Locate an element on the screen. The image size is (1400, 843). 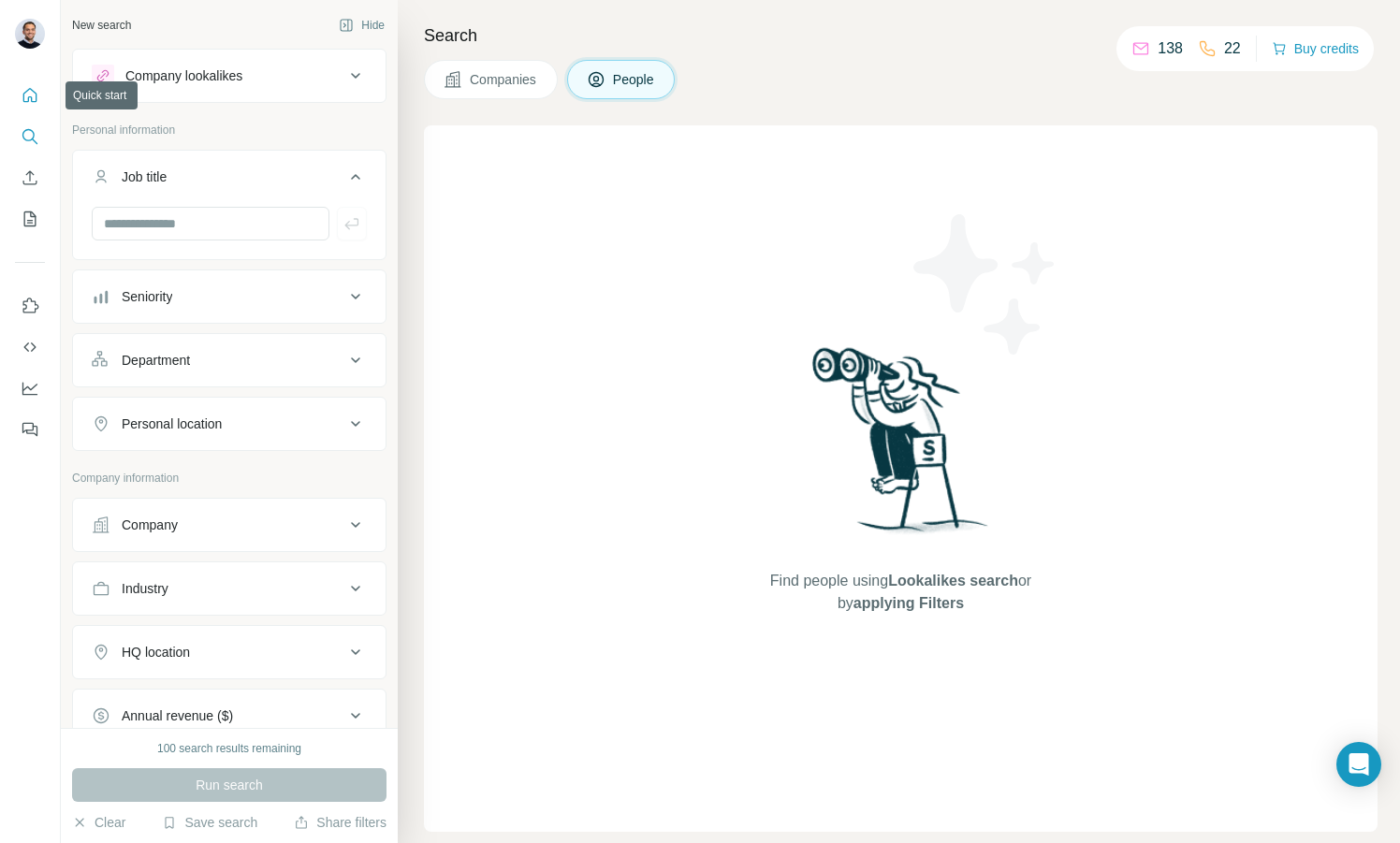
button: Hide is located at coordinates (361, 25).